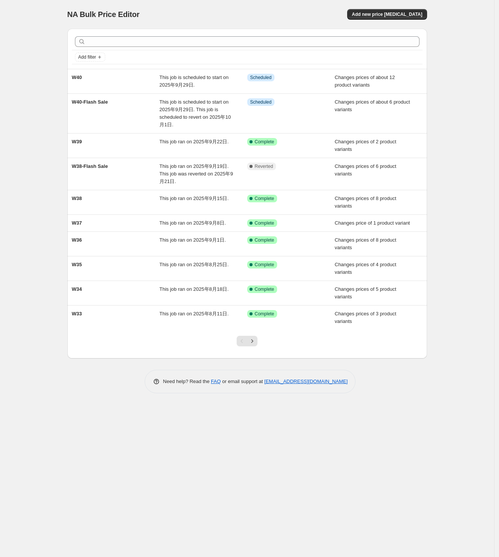  I want to click on span: W35, so click(77, 264).